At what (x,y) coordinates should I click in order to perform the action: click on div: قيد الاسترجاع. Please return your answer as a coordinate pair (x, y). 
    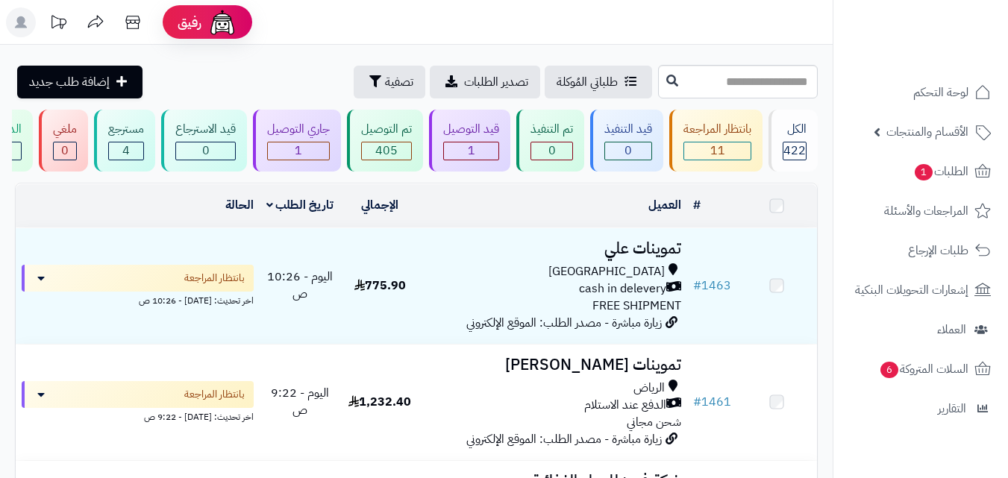
    Looking at the image, I should click on (205, 129).